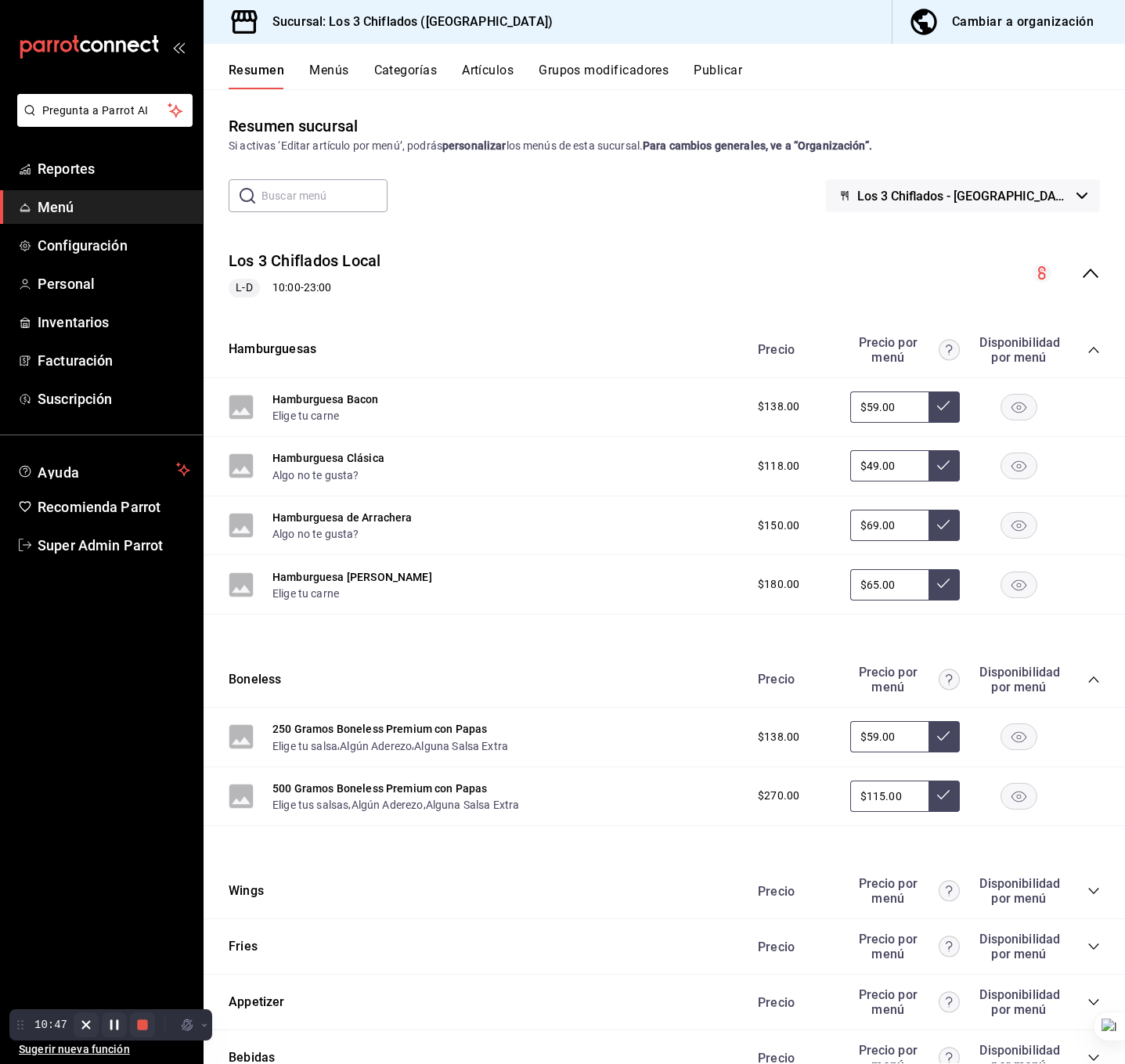 This screenshot has width=1125, height=1064. I want to click on span: Inventarios, so click(114, 322).